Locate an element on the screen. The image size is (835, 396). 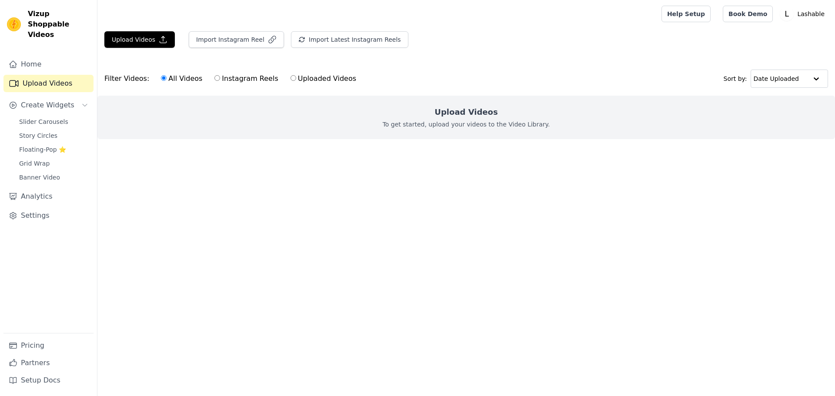
a: Help Setup is located at coordinates (685, 14).